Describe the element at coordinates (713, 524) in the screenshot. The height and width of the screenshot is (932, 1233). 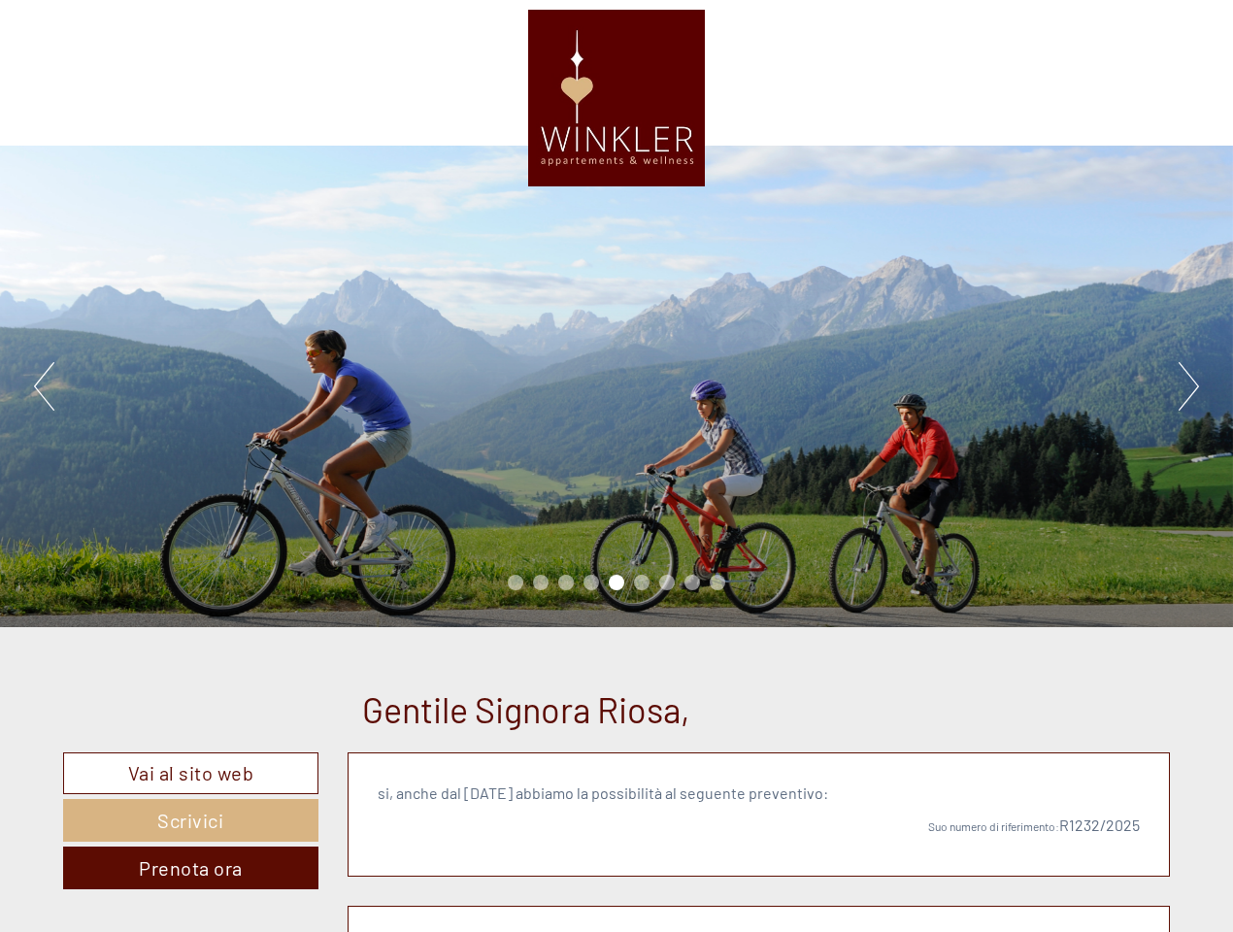
I see `button: Invia` at that location.